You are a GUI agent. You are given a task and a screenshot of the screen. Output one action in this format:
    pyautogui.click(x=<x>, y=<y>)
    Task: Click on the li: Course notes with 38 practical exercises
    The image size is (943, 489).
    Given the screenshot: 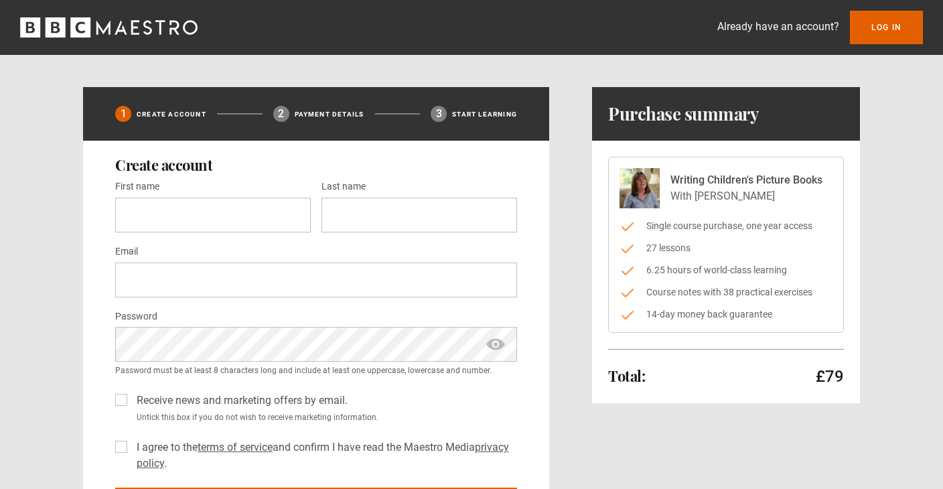 What is the action you would take?
    pyautogui.click(x=726, y=292)
    